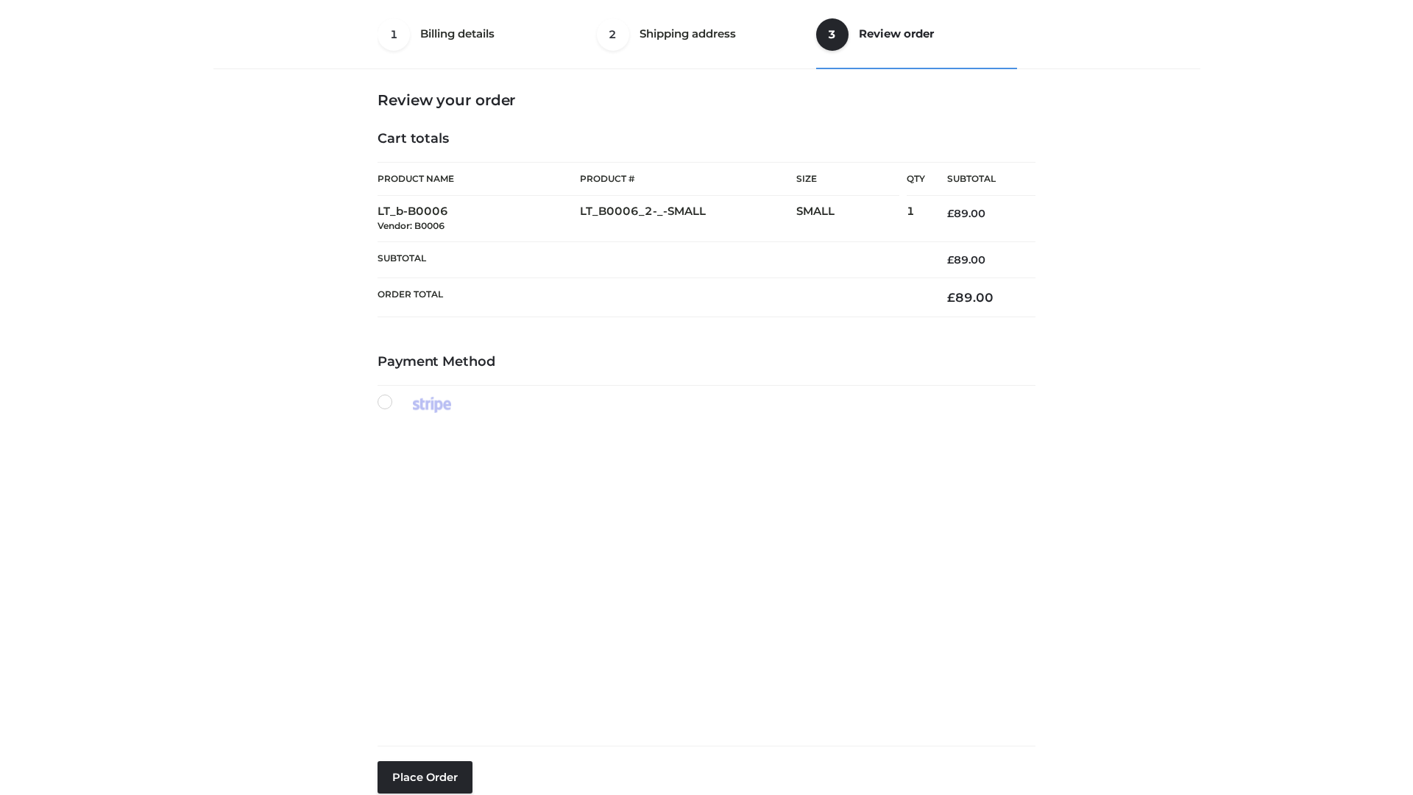 This screenshot has height=795, width=1413. Describe the element at coordinates (425, 777) in the screenshot. I see `button: Place order` at that location.